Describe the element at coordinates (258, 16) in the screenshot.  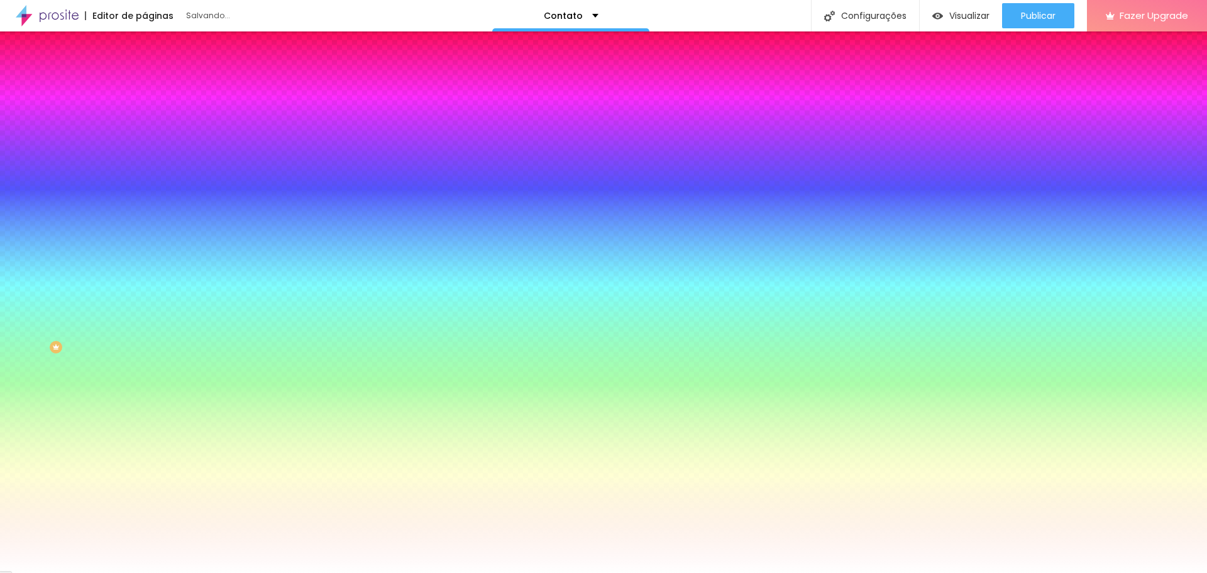
I see `div: Salvando...` at that location.